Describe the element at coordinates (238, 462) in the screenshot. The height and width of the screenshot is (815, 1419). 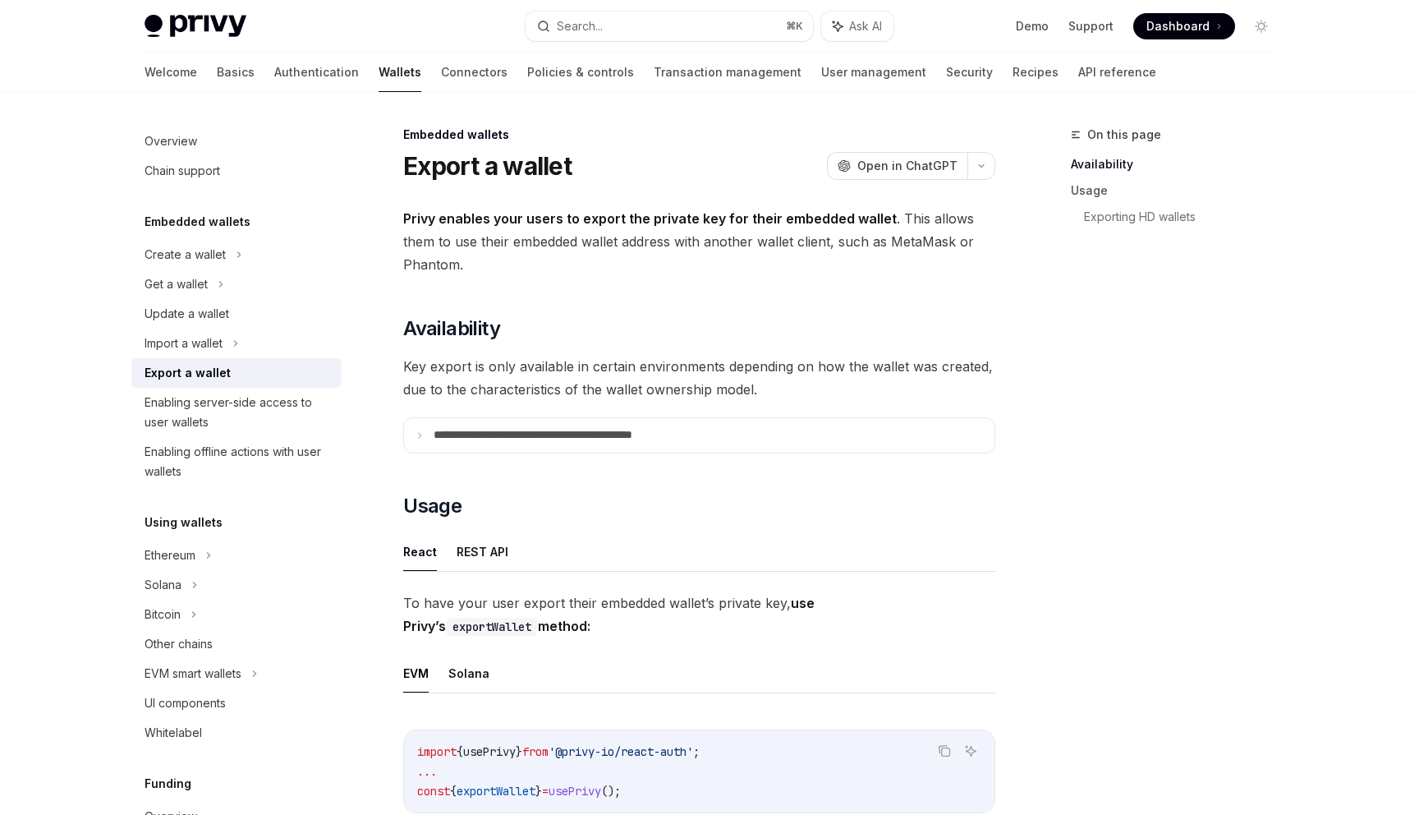
I see `div: Enabling offline actions with user wallets` at that location.